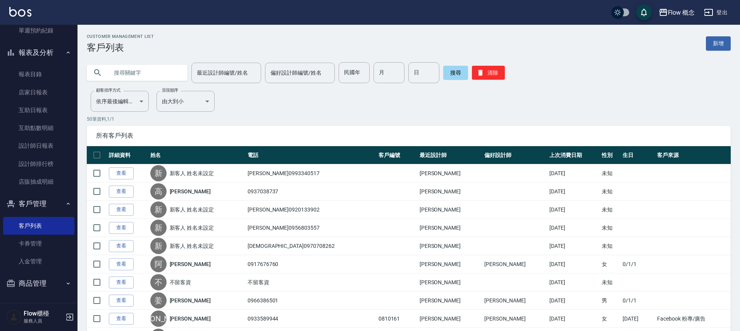  Describe the element at coordinates (39, 226) in the screenshot. I see `a: 客戶列表` at that location.